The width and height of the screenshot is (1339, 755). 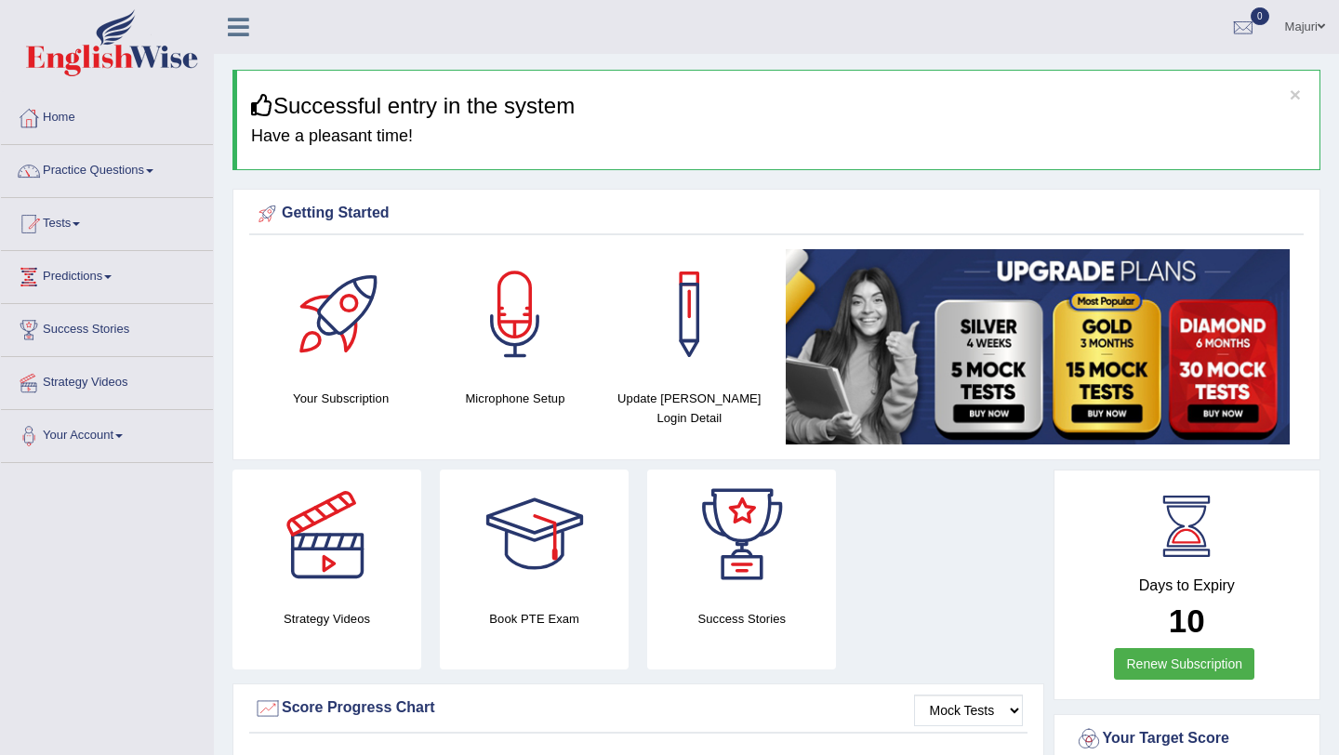 What do you see at coordinates (107, 380) in the screenshot?
I see `a: Strategy Videos` at bounding box center [107, 380].